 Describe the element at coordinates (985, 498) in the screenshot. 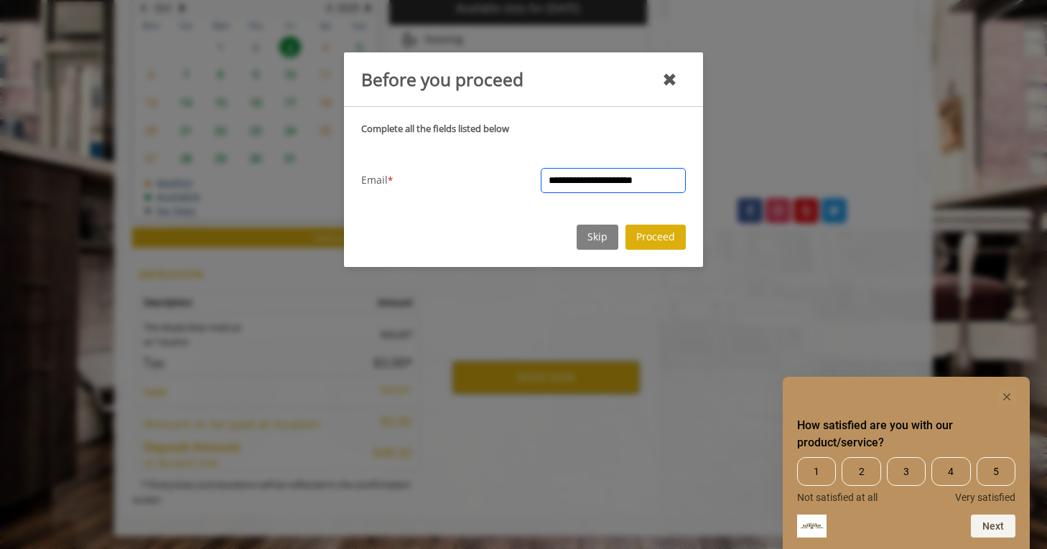

I see `span: Very satisfied` at that location.